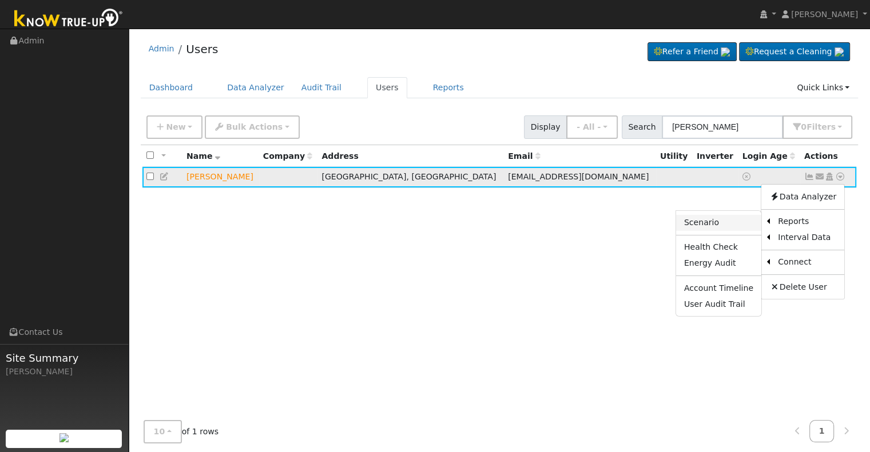 This screenshot has height=452, width=870. I want to click on a: Delete User, so click(802, 287).